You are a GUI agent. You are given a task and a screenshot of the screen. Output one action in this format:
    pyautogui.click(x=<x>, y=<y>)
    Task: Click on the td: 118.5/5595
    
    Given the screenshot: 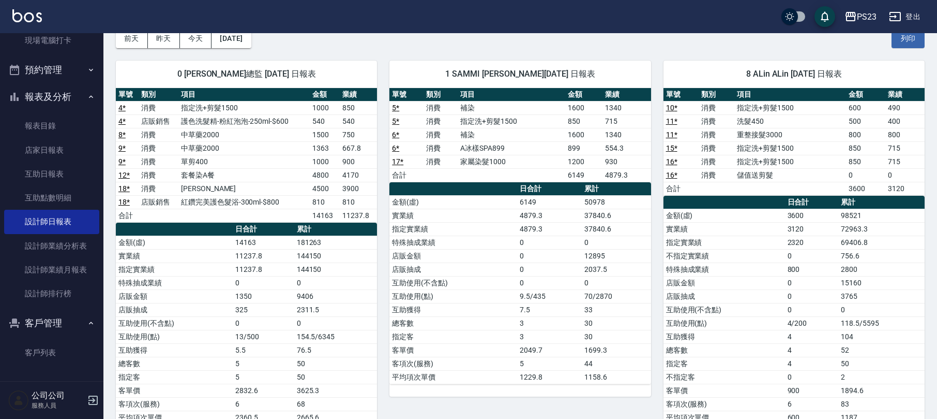 What is the action you would take?
    pyautogui.click(x=882, y=323)
    